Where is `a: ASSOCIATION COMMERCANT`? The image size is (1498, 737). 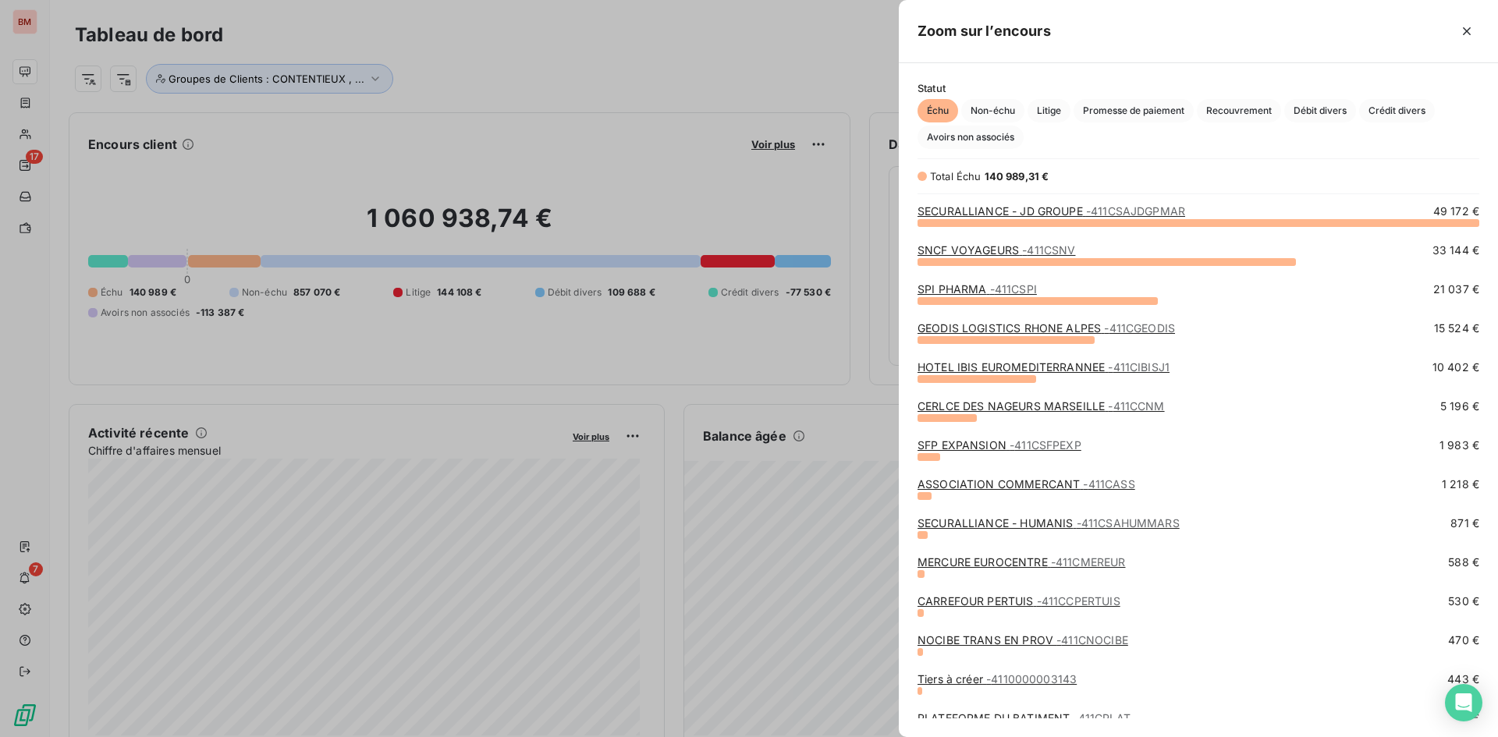
a: ASSOCIATION COMMERCANT is located at coordinates (1026, 484).